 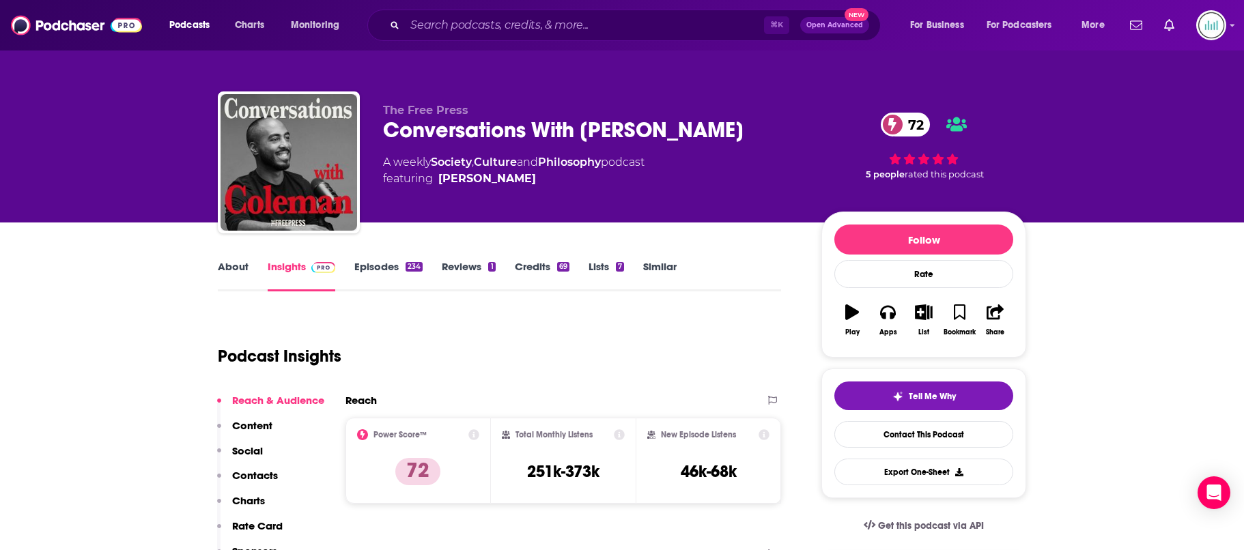 I want to click on img: Podchaser Pro, so click(x=323, y=268).